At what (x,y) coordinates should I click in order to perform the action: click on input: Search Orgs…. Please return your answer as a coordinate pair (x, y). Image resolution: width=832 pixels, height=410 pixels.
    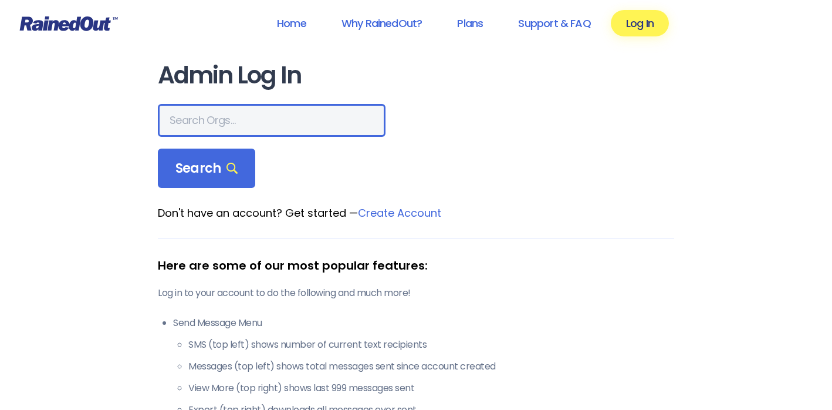
    Looking at the image, I should click on (272, 120).